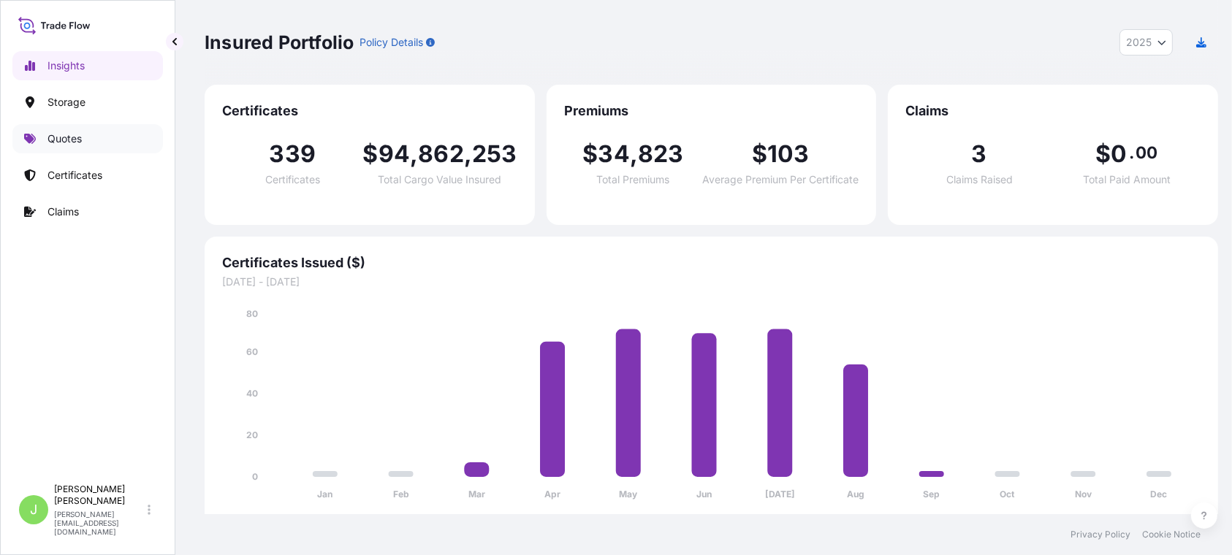  Describe the element at coordinates (34, 510) in the screenshot. I see `span: J` at that location.